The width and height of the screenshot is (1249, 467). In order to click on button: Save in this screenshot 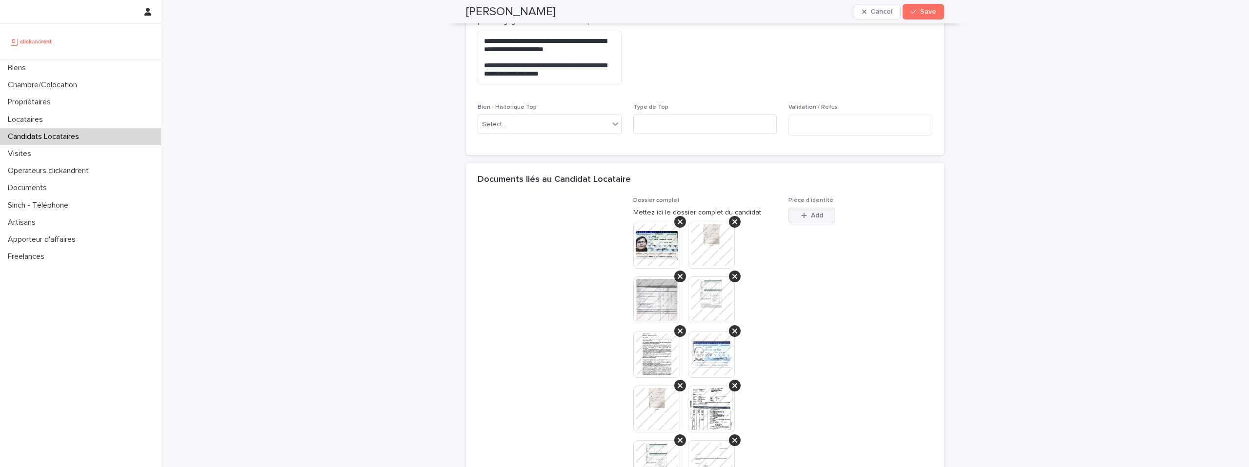, I will do `click(923, 12)`.